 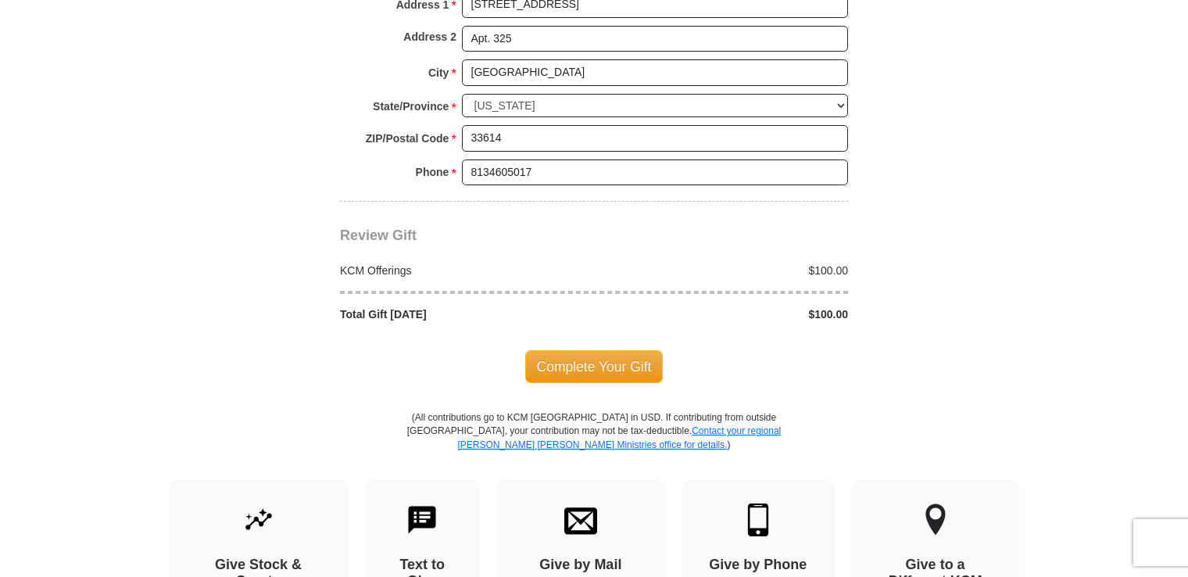 What do you see at coordinates (594, 367) in the screenshot?
I see `span: Complete Your Gift` at bounding box center [594, 367].